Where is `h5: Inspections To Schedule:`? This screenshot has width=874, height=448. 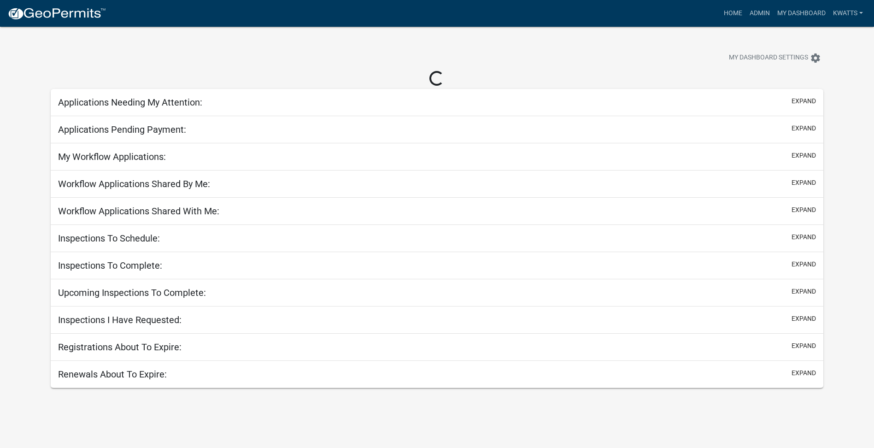 h5: Inspections To Schedule: is located at coordinates (109, 238).